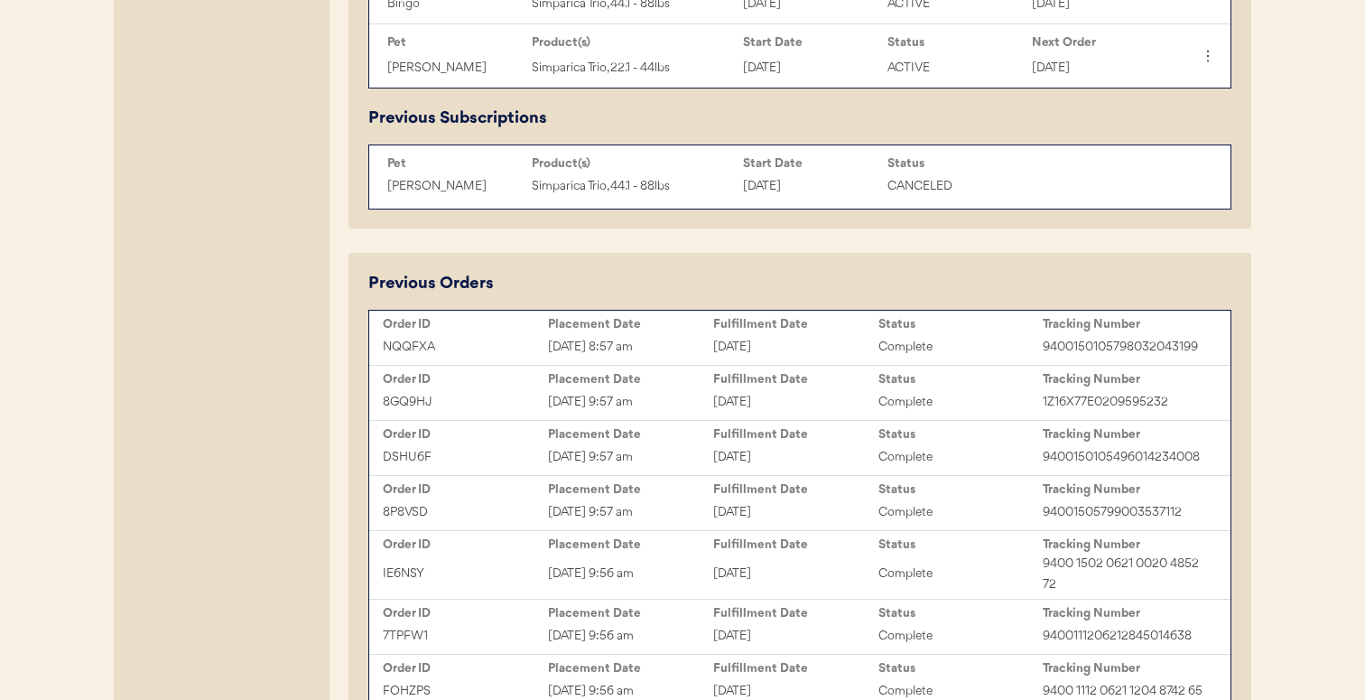 This screenshot has height=700, width=1365. Describe the element at coordinates (465, 573) in the screenshot. I see `div: IE6NSY` at that location.